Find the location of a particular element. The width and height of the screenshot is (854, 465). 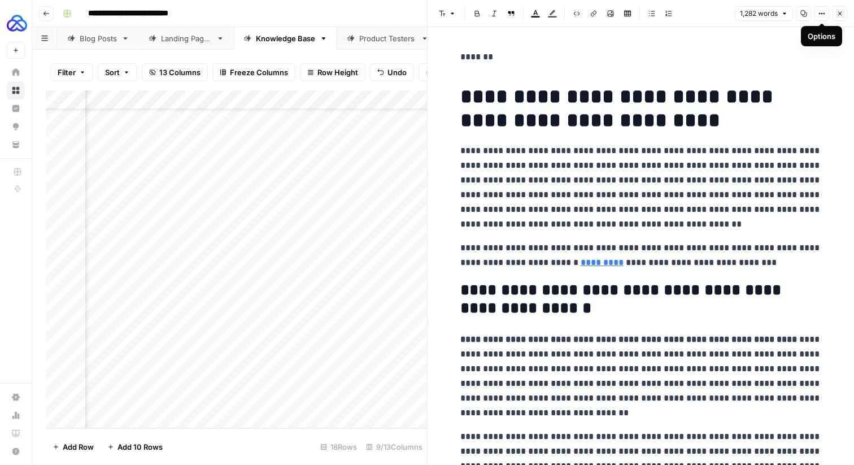

a: Opportunities is located at coordinates (16, 126).